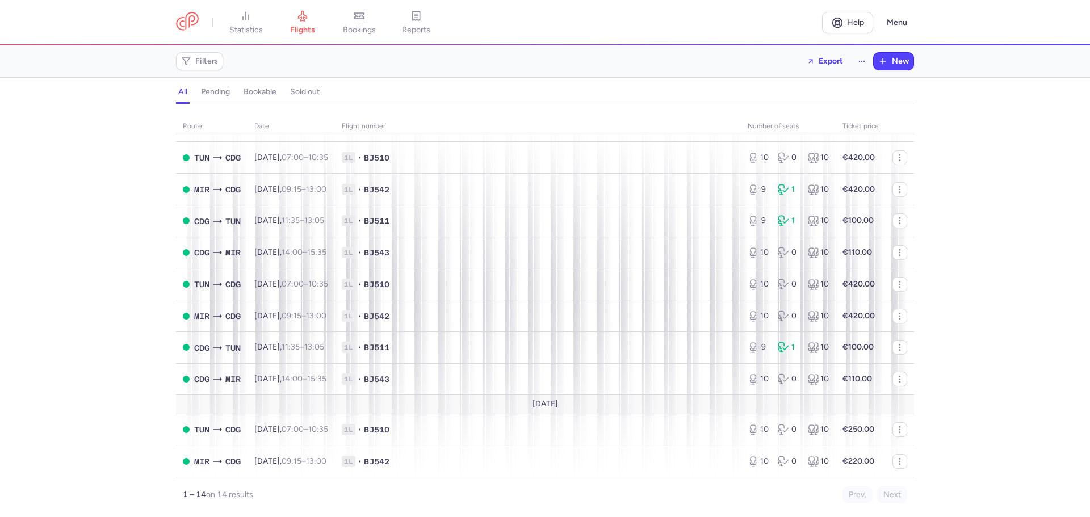 This screenshot has height=517, width=1090. I want to click on span: flights, so click(303, 30).